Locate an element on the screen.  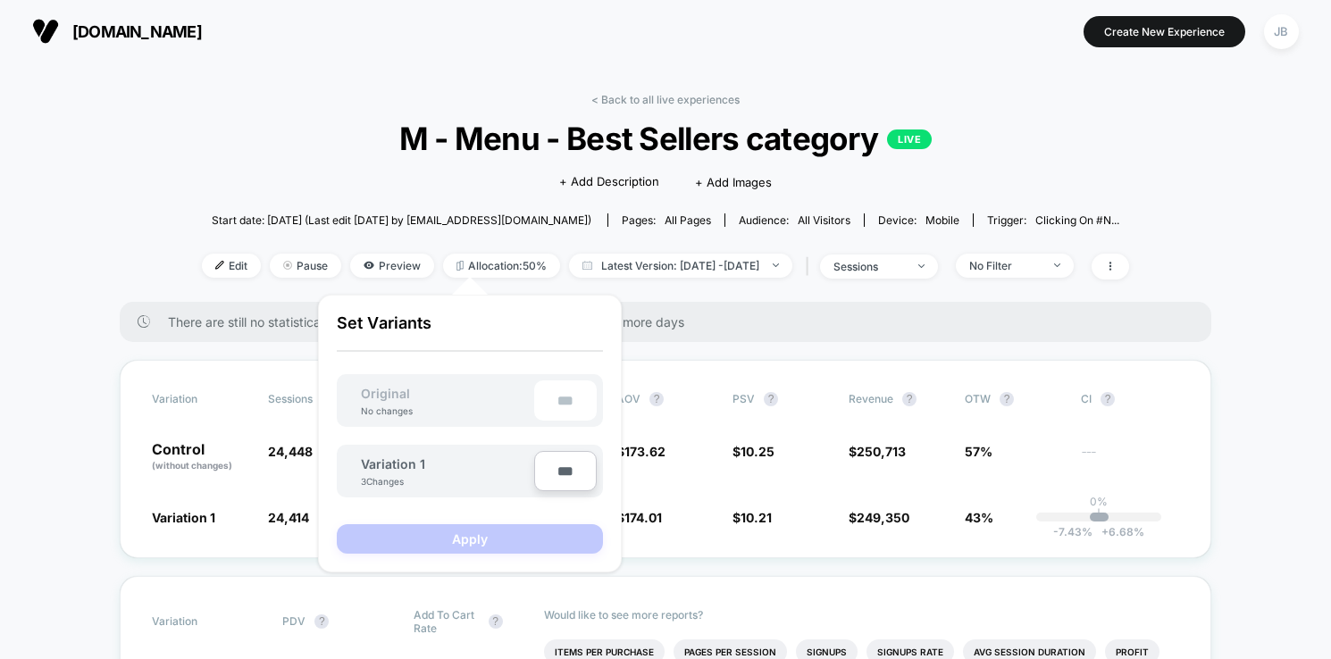
span: Allocation: 50% is located at coordinates (501, 265).